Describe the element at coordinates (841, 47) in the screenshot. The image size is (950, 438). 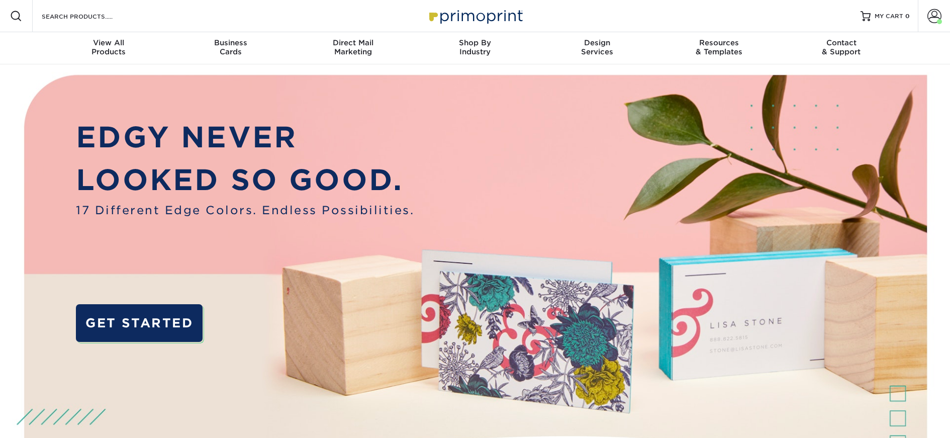
I see `div: & Support` at that location.